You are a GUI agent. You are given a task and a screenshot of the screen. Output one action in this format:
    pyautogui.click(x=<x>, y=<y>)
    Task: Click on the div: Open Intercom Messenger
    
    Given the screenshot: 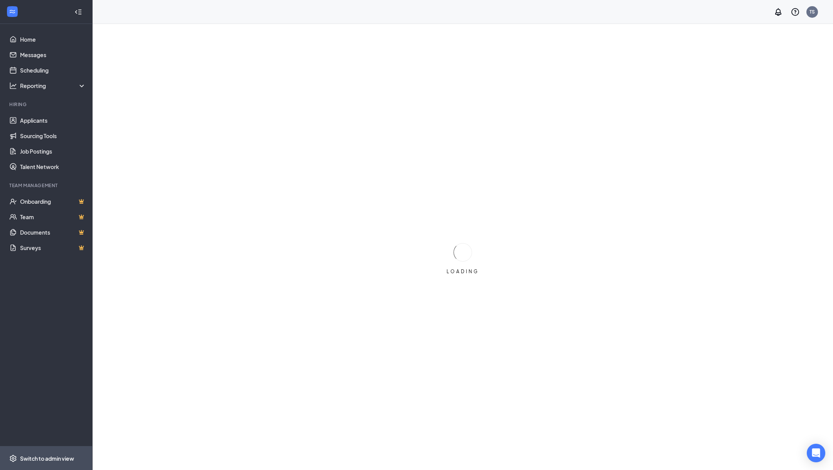 What is the action you would take?
    pyautogui.click(x=816, y=453)
    